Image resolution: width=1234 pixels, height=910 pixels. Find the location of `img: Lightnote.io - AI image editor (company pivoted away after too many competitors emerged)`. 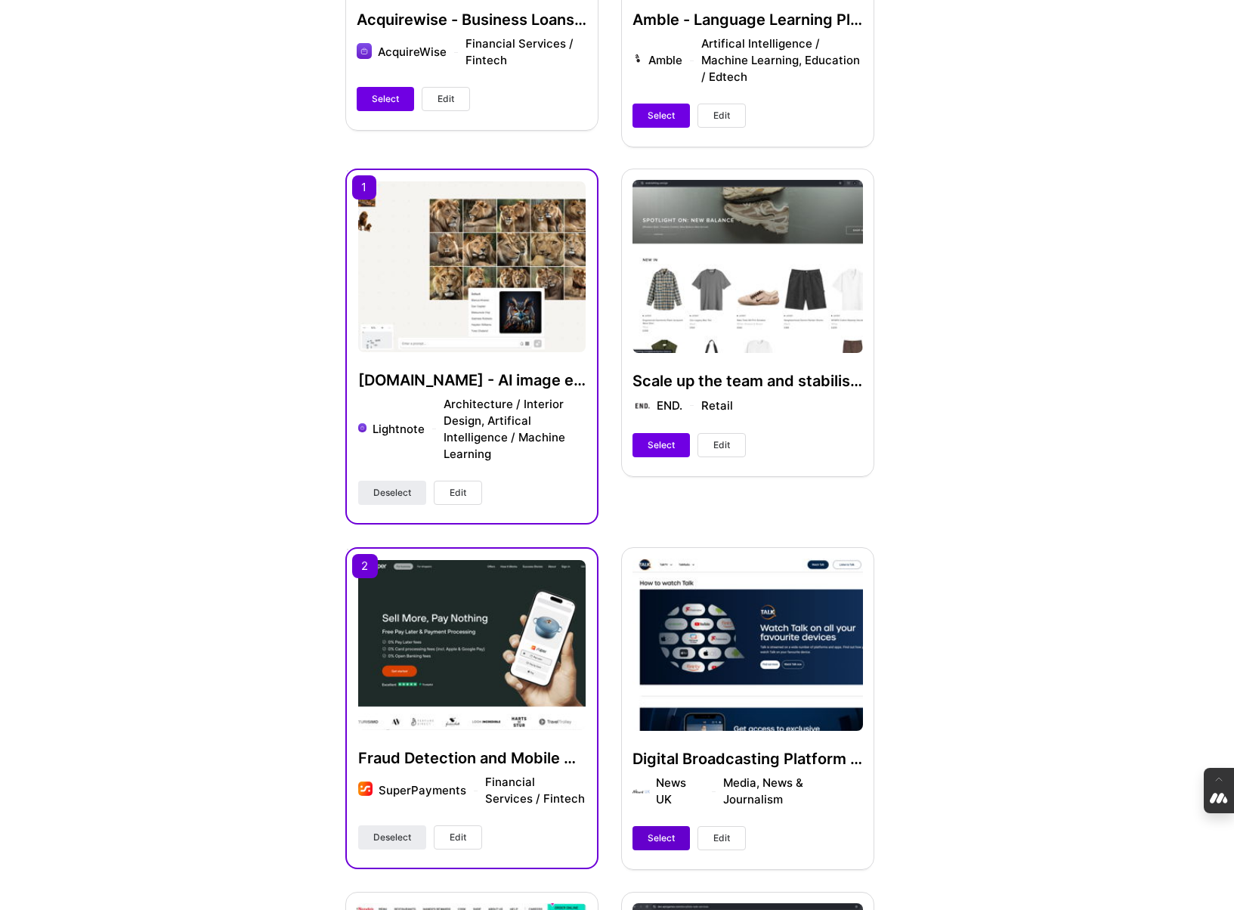

img: Lightnote.io - AI image editor (company pivoted away after too many competitors emerged) is located at coordinates (472, 267).